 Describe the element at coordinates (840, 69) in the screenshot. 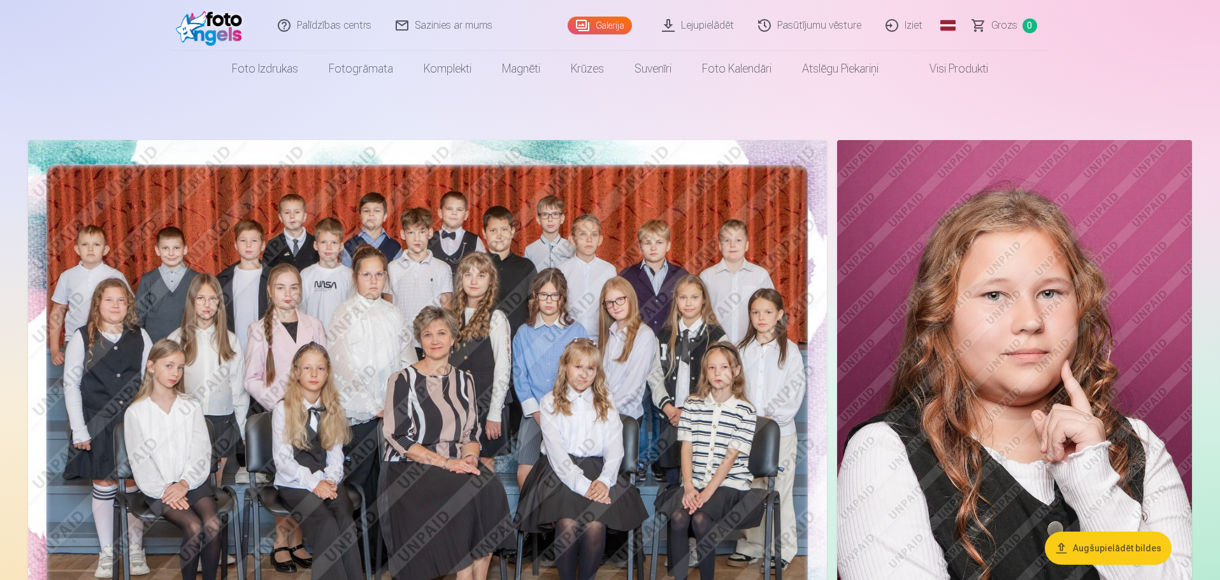

I see `a: Atslēgu piekariņi` at that location.